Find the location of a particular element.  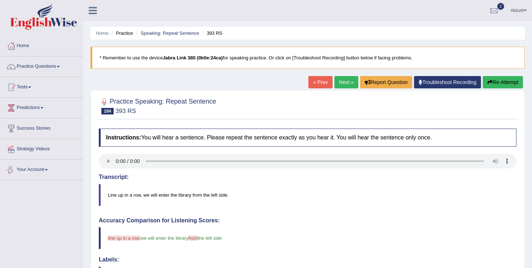

a: Your Account is located at coordinates (42, 169).